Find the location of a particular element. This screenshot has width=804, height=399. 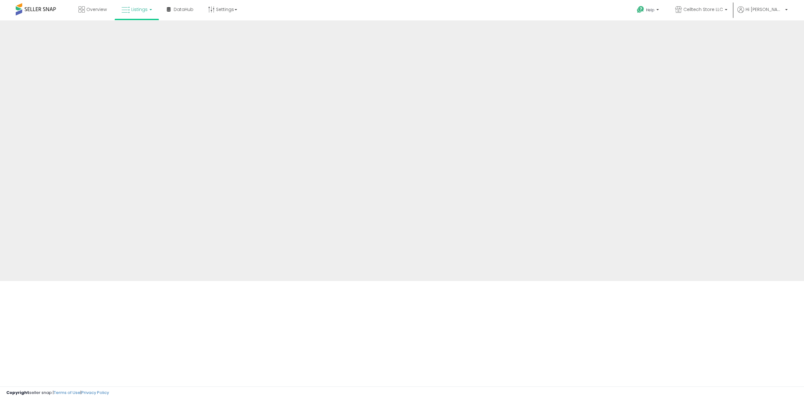

a: Help is located at coordinates (648, 11).